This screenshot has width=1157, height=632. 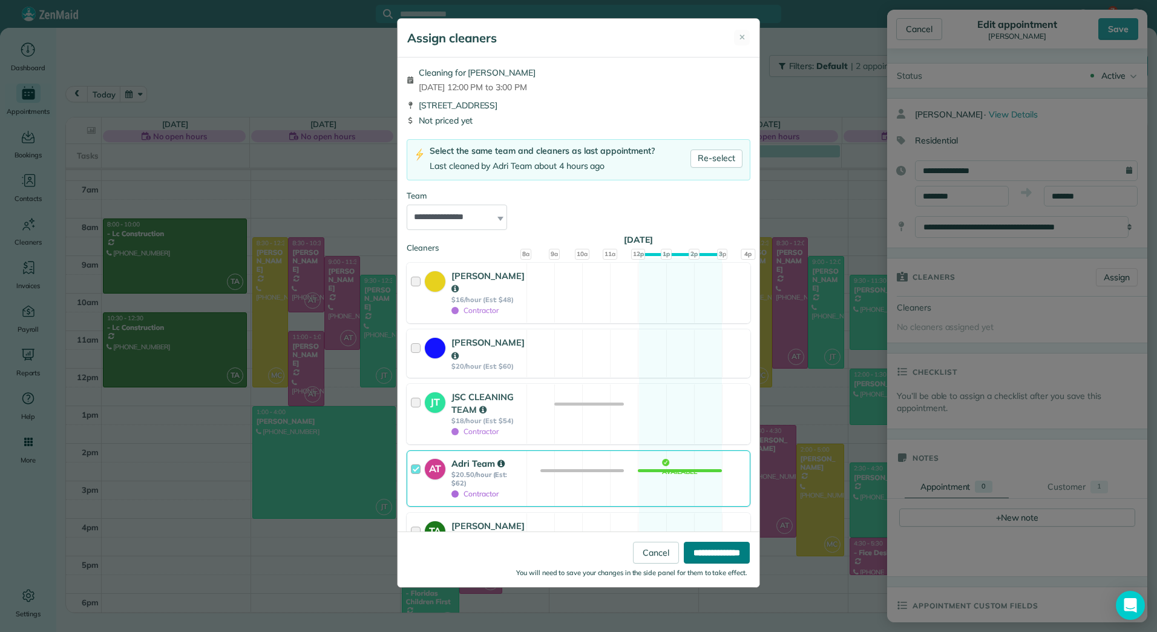 What do you see at coordinates (419, 154) in the screenshot?
I see `img: lightning-bolt-icon-94e5364df696ac2de96d3a42b8a9ff6ba979493684c50e6bbbcda72601fa0d29.png` at bounding box center [419, 154].